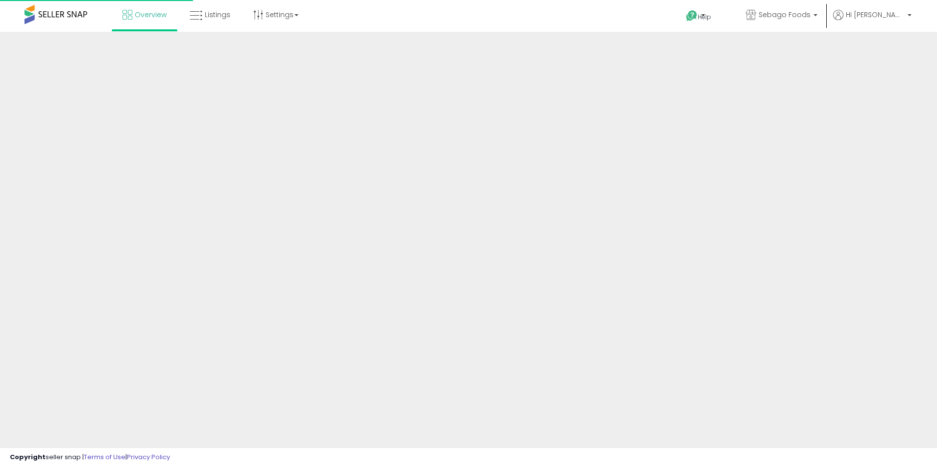  What do you see at coordinates (218, 15) in the screenshot?
I see `span: Listings` at bounding box center [218, 15].